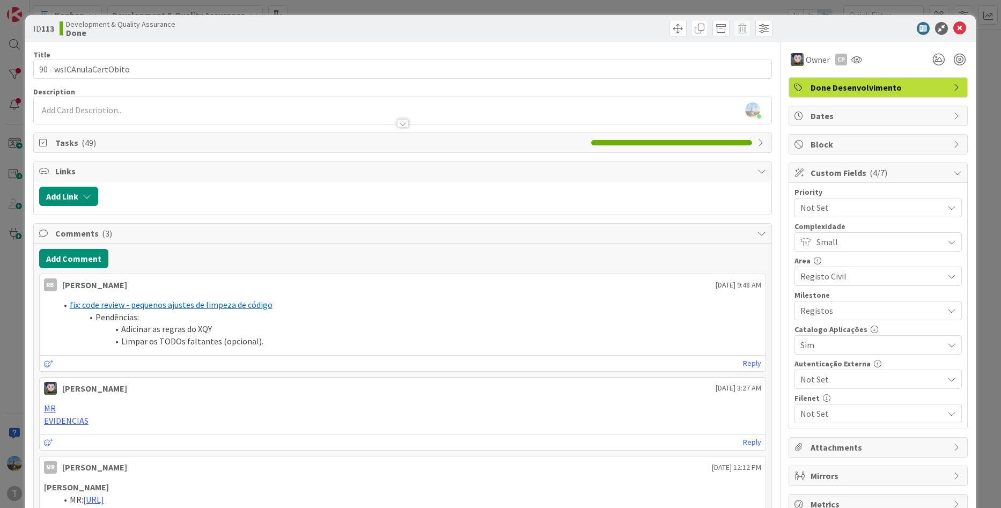 The width and height of the screenshot is (1001, 508). What do you see at coordinates (50, 467) in the screenshot?
I see `div: MR` at bounding box center [50, 467].